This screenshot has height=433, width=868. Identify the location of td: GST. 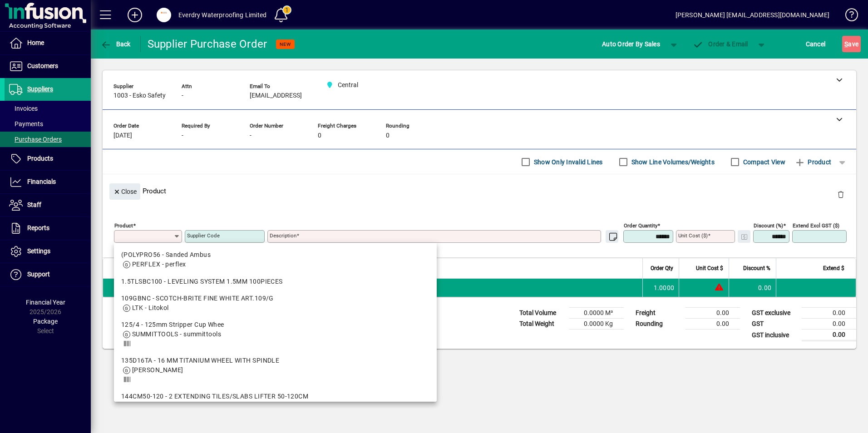
(775, 324).